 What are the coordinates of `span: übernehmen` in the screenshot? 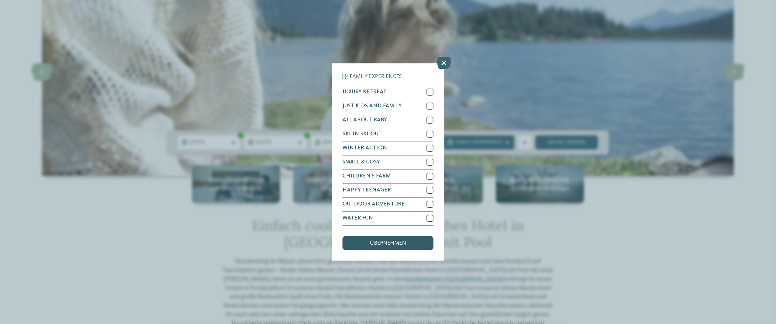 It's located at (388, 243).